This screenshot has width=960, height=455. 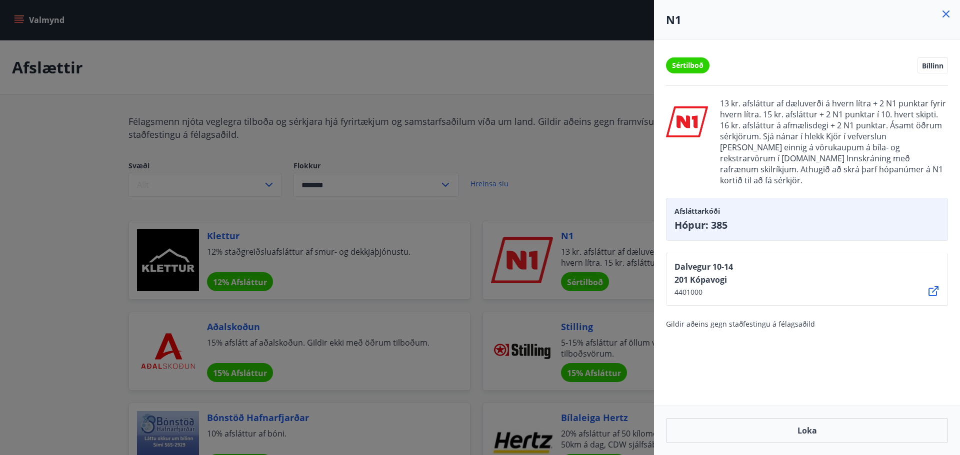 I want to click on span: Dalvegur 10-14, so click(x=703, y=267).